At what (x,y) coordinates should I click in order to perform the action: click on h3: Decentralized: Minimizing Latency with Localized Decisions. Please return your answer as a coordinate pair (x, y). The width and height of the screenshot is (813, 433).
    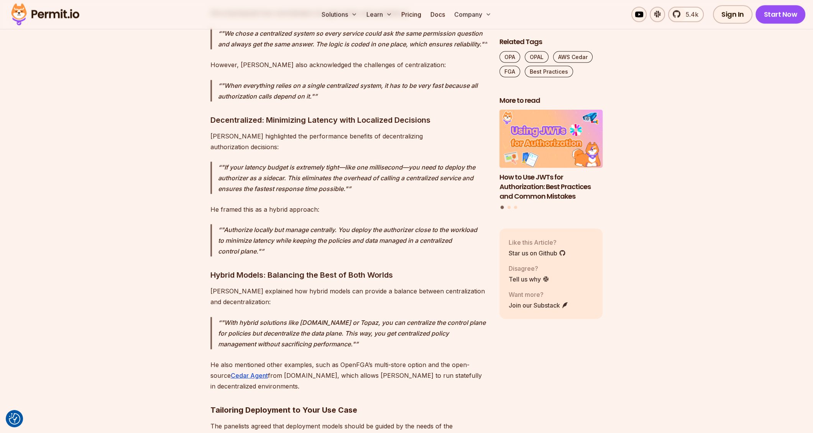
    Looking at the image, I should click on (349, 120).